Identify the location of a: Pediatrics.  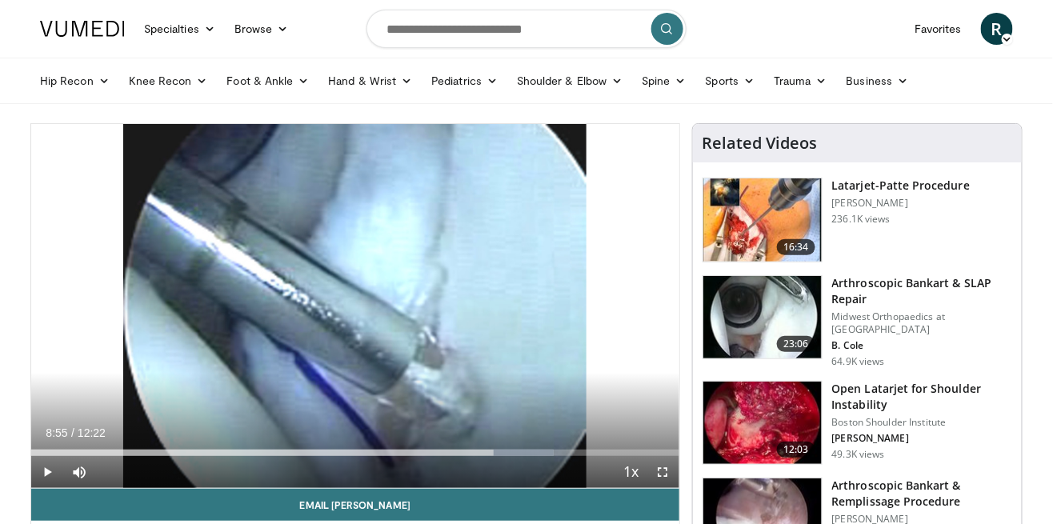
(464, 81).